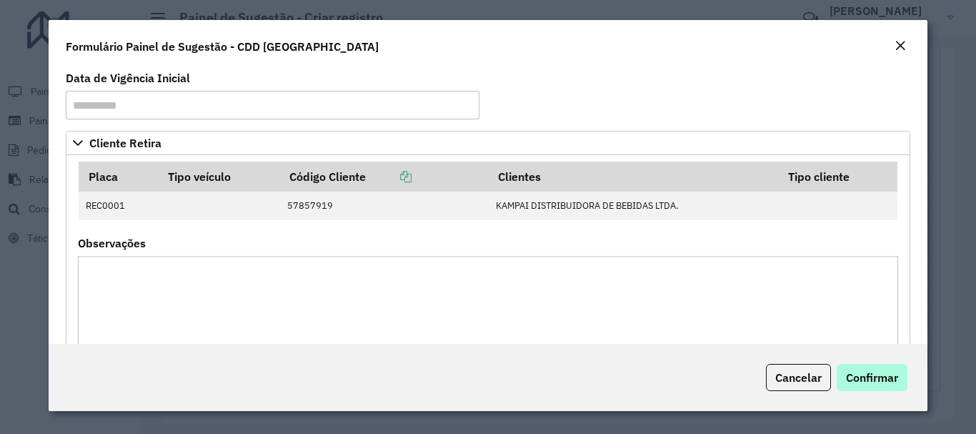  I want to click on span: Cancelar, so click(798, 377).